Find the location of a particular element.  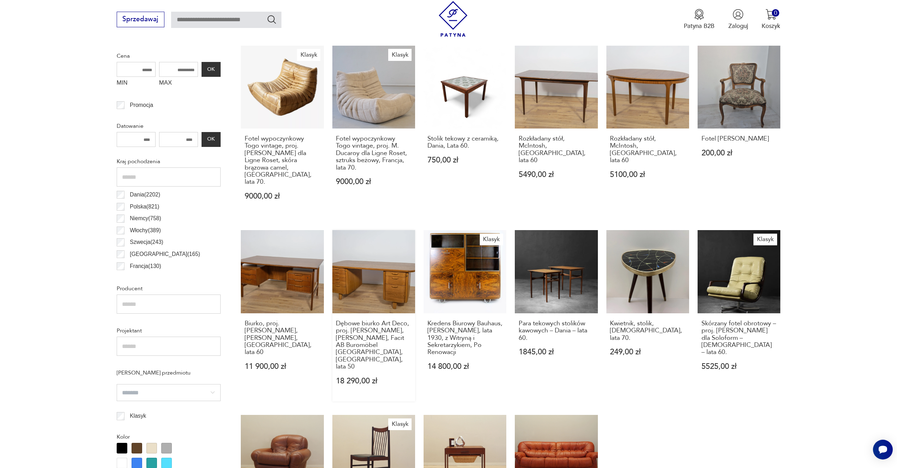

p: 5490,00 zł is located at coordinates (556, 174).